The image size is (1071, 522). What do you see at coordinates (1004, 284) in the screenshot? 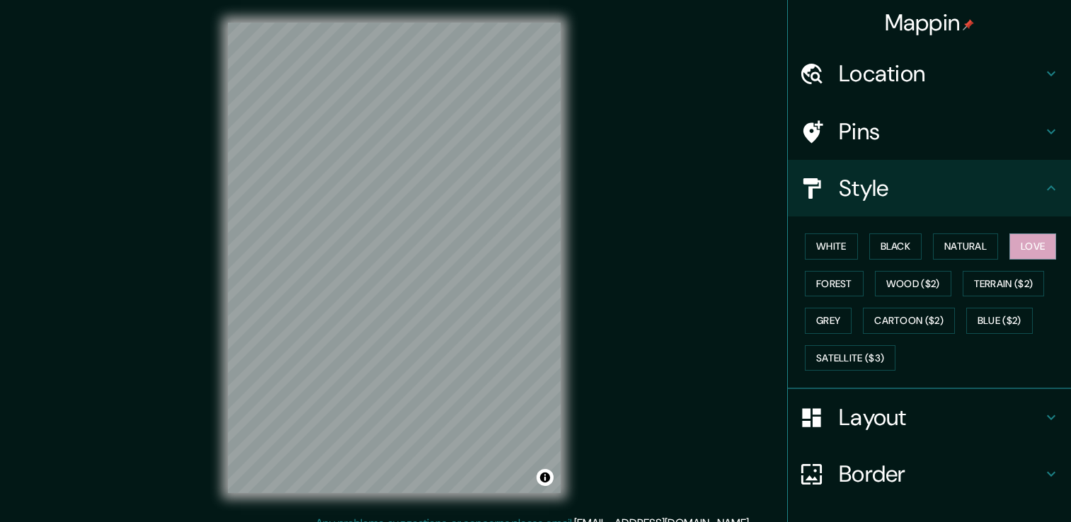
I see `button: Terrain ($2)` at bounding box center [1004, 284].